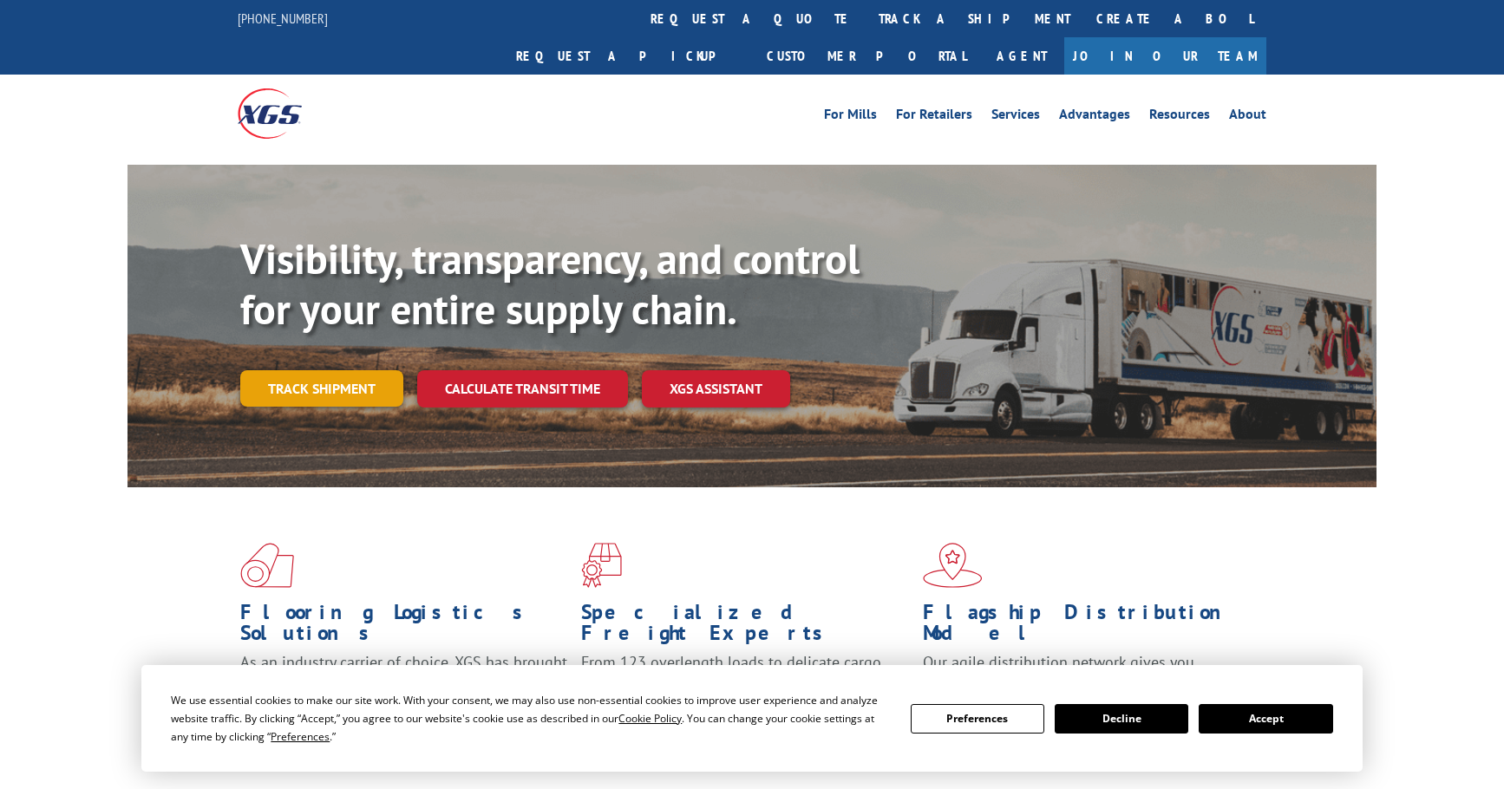 The width and height of the screenshot is (1504, 789). Describe the element at coordinates (1094, 117) in the screenshot. I see `a: Advantages` at that location.